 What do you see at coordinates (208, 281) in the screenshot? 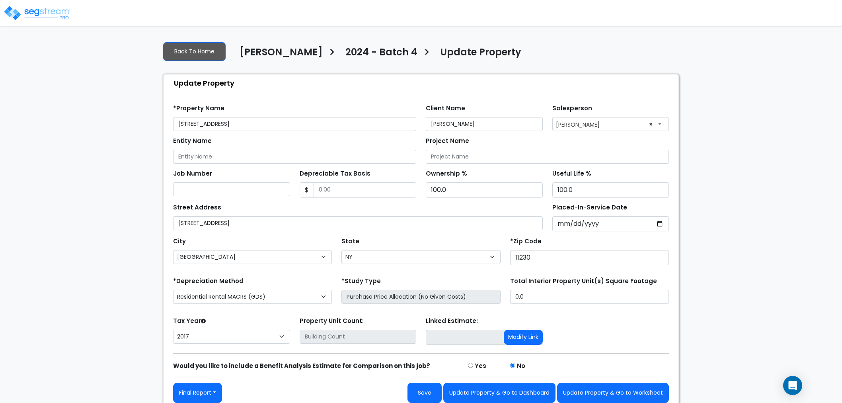
I see `label: *Depreciation Method` at bounding box center [208, 281].